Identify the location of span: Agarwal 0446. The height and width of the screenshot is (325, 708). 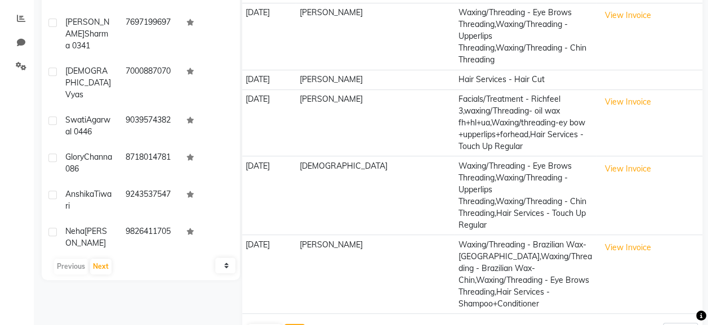
(88, 126).